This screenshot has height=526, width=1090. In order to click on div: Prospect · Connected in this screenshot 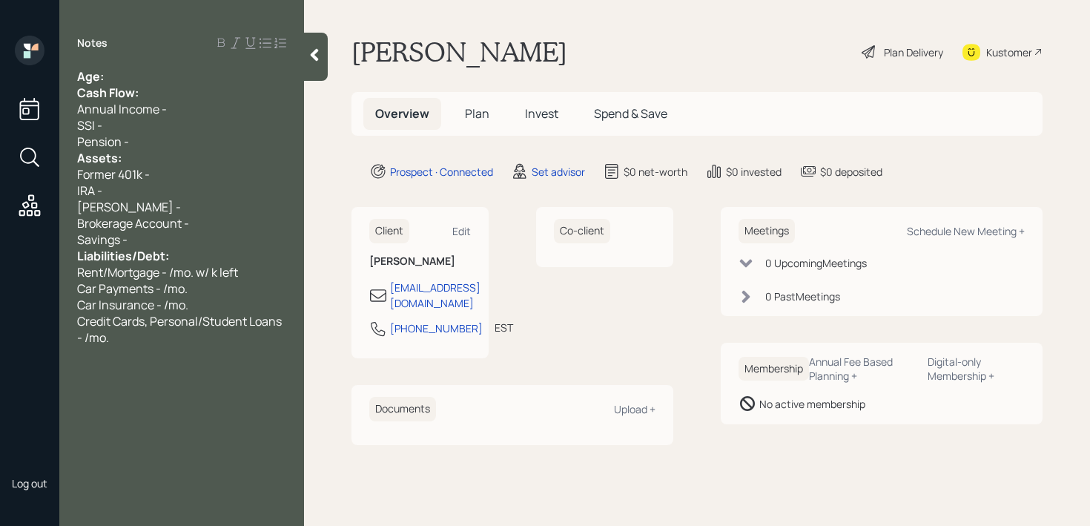, I will do `click(441, 171)`.